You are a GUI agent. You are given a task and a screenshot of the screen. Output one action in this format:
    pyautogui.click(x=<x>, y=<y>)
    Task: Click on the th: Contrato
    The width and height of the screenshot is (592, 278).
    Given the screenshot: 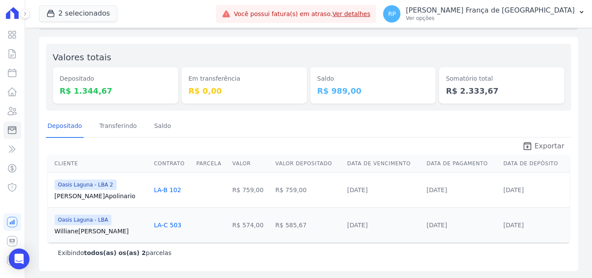 What is the action you would take?
    pyautogui.click(x=172, y=163)
    